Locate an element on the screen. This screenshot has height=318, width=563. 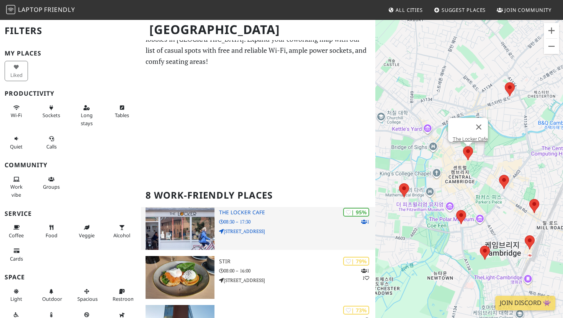
p: 1 is located at coordinates (365, 222).